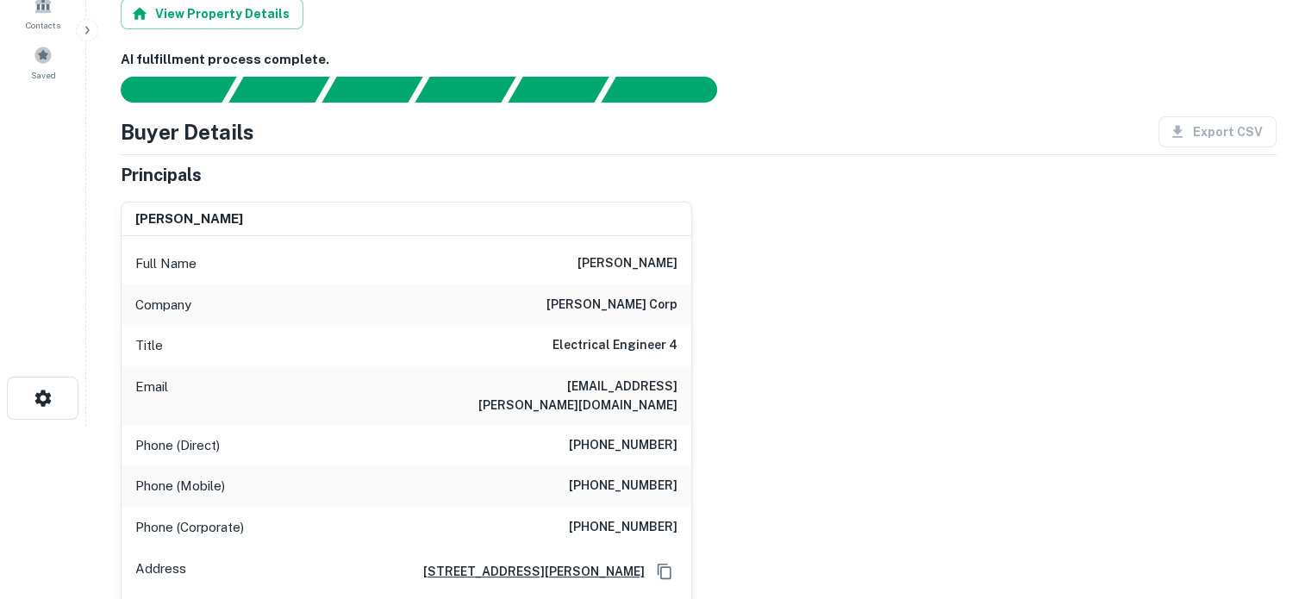 The image size is (1311, 599). What do you see at coordinates (43, 75) in the screenshot?
I see `span: Saved` at bounding box center [43, 75].